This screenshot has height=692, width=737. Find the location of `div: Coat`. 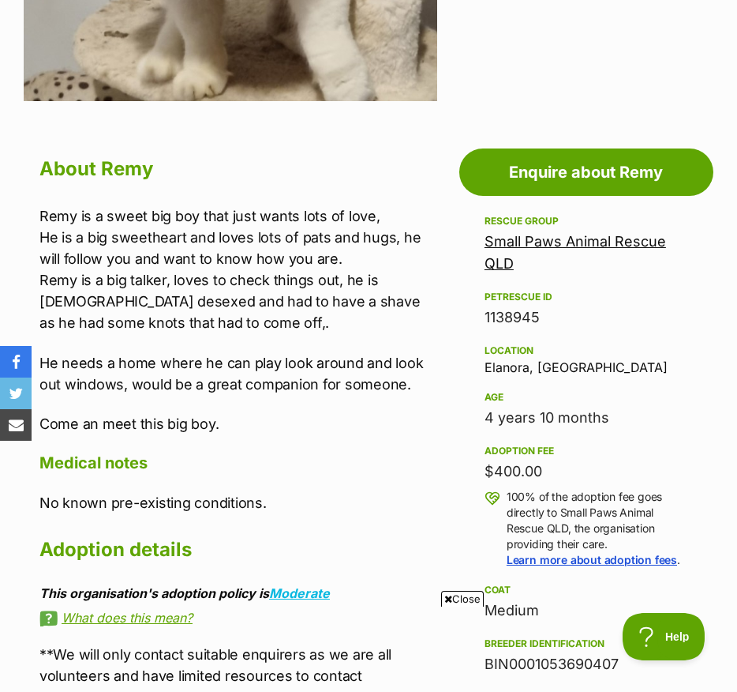

div: Coat is located at coordinates (587, 590).